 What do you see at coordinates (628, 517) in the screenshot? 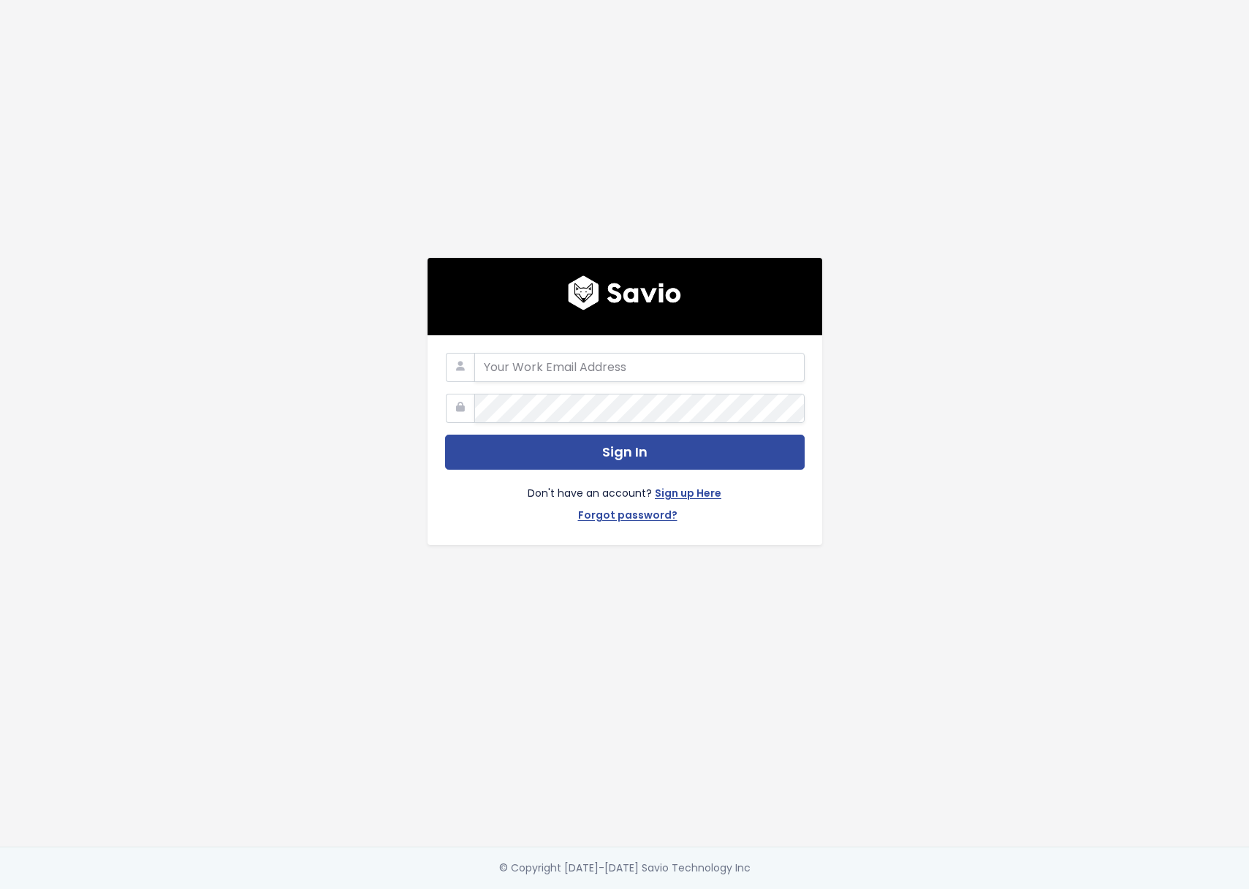
I see `a: Forgot password?` at bounding box center [628, 517].